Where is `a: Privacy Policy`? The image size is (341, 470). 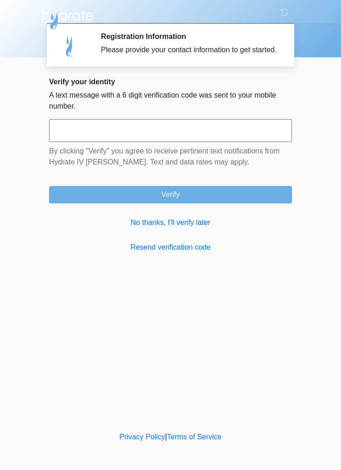 a: Privacy Policy is located at coordinates (143, 437).